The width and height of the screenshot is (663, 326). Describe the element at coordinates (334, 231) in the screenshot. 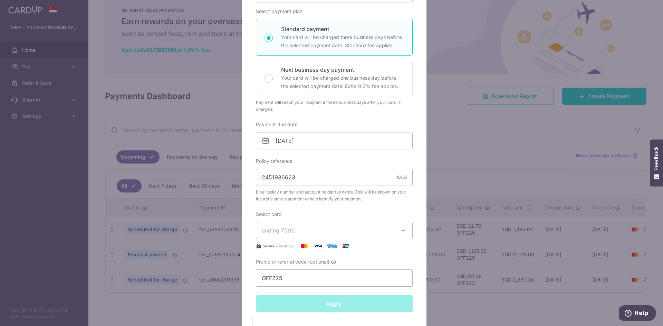

I see `button: ending 7592` at that location.